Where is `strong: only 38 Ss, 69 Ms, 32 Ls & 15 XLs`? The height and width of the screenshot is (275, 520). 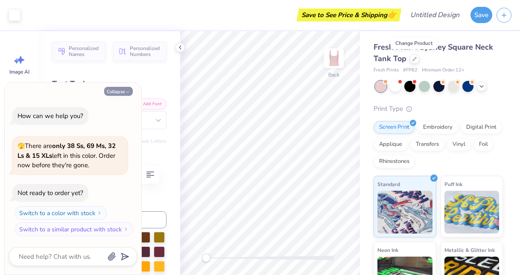 strong: only 38 Ss, 69 Ms, 32 Ls & 15 XLs is located at coordinates (67, 150).